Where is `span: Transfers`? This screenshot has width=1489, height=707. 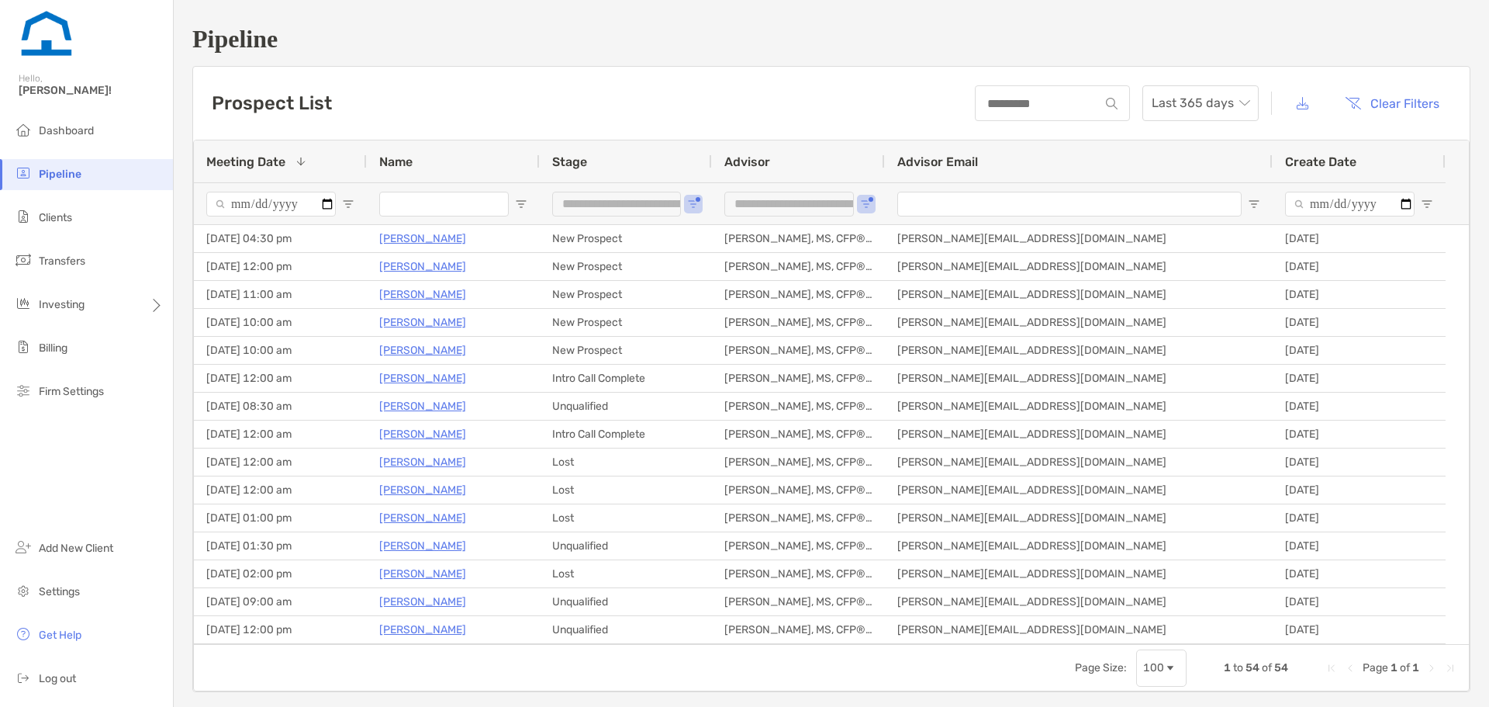
span: Transfers is located at coordinates (62, 261).